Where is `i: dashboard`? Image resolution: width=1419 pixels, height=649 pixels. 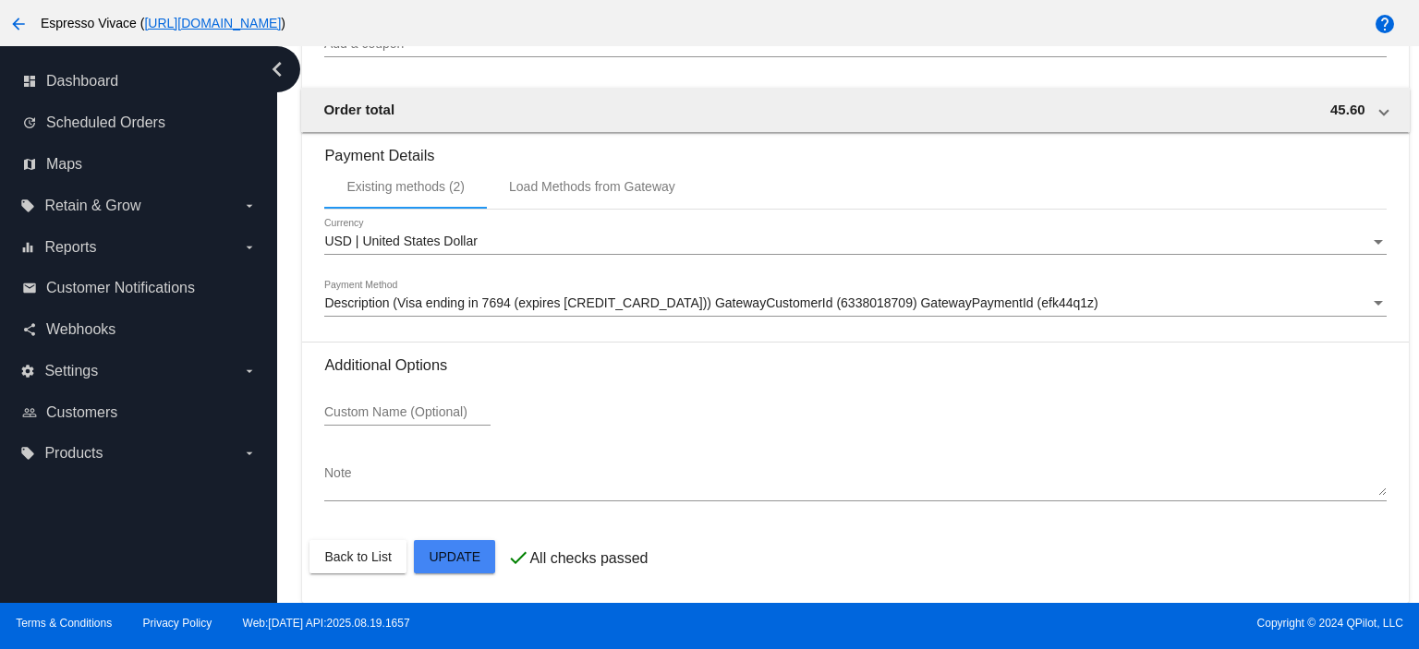
i: dashboard is located at coordinates (30, 81).